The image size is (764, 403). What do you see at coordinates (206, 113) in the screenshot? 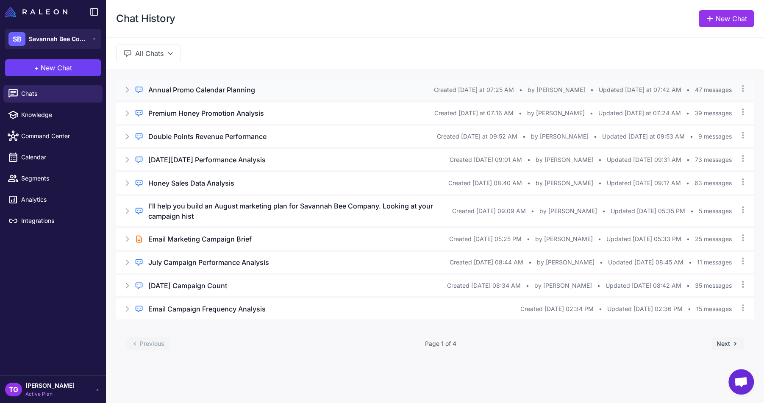
I see `h3: Premium Honey Promotion Analysis` at bounding box center [206, 113].